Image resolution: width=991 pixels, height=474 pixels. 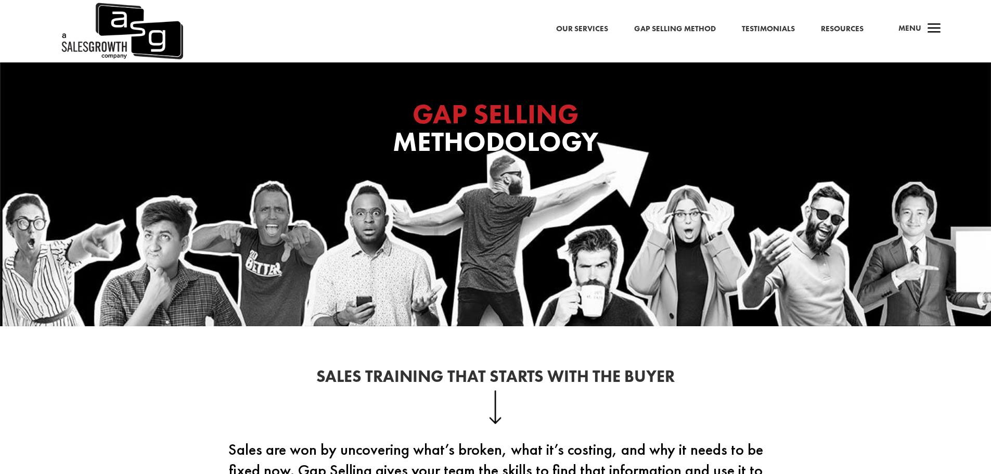 I want to click on h2: Sales Training That Starts With the Buyer, so click(x=496, y=379).